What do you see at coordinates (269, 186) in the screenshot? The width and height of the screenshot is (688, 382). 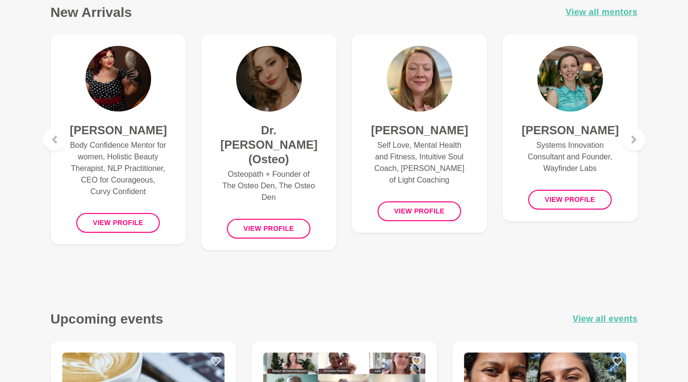 I see `p: Osteopath + Founder of The Osteo Den, The Osteo Den` at bounding box center [269, 186].